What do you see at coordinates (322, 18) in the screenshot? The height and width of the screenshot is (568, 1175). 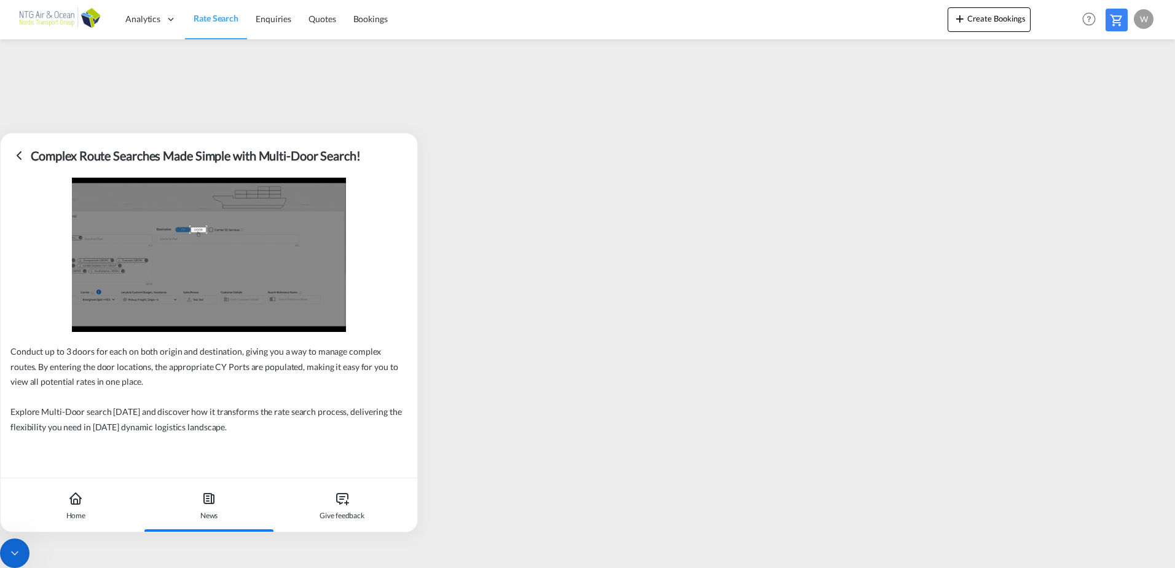 I see `span: Quotes` at bounding box center [322, 18].